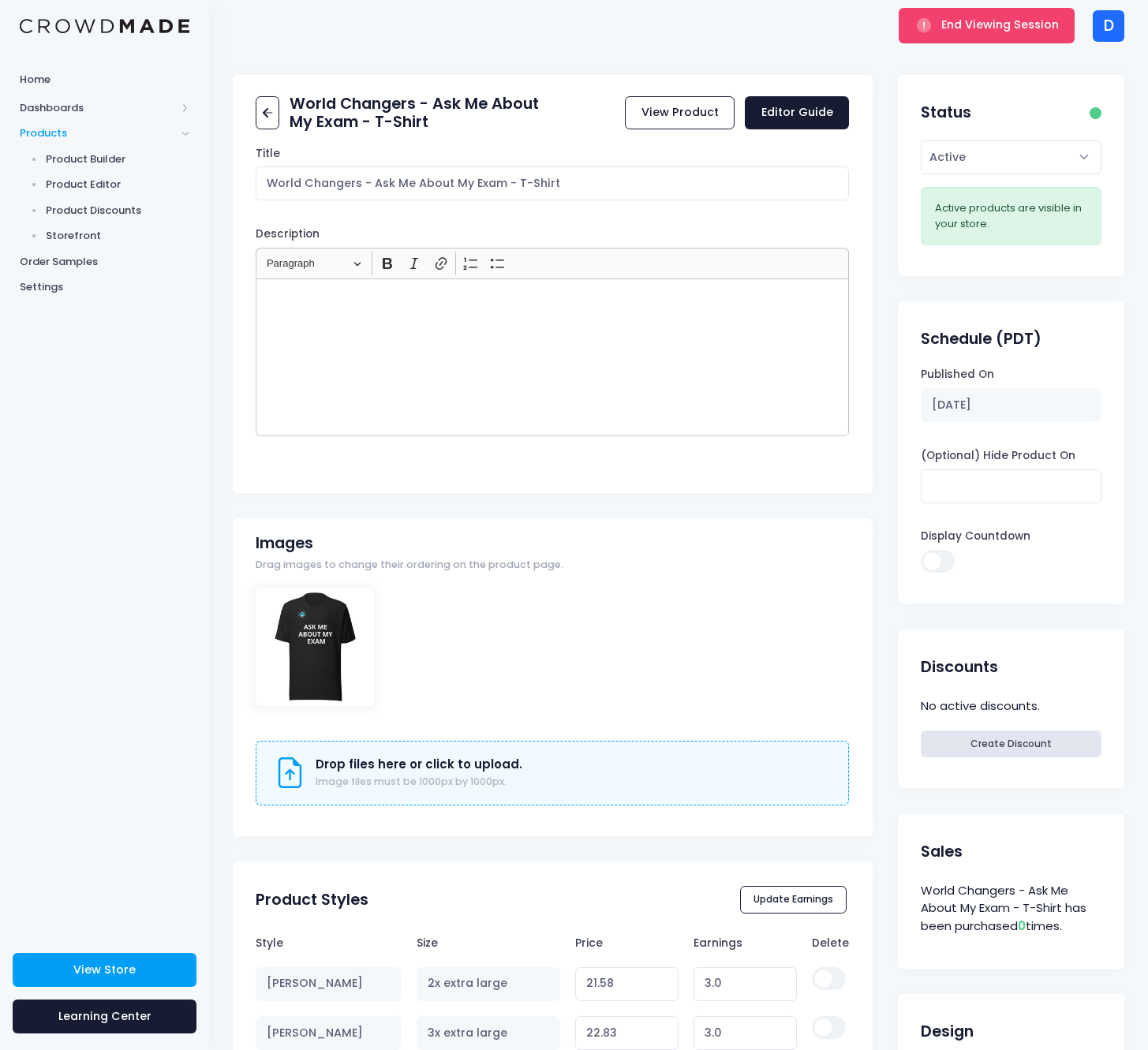 The width and height of the screenshot is (1148, 1050). What do you see at coordinates (117, 236) in the screenshot?
I see `span: Storefront` at bounding box center [117, 236].